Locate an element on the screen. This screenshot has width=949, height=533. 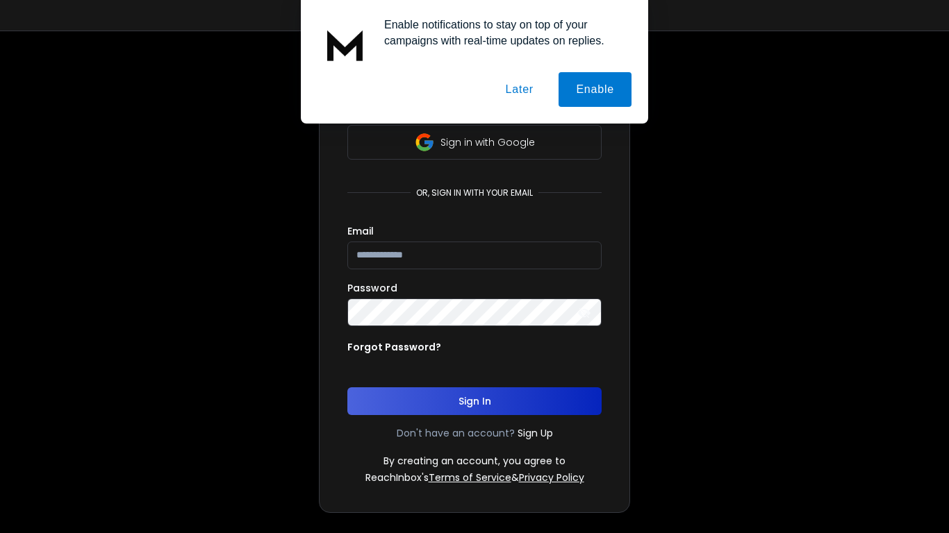
p: Forgot Password? is located at coordinates (394, 347).